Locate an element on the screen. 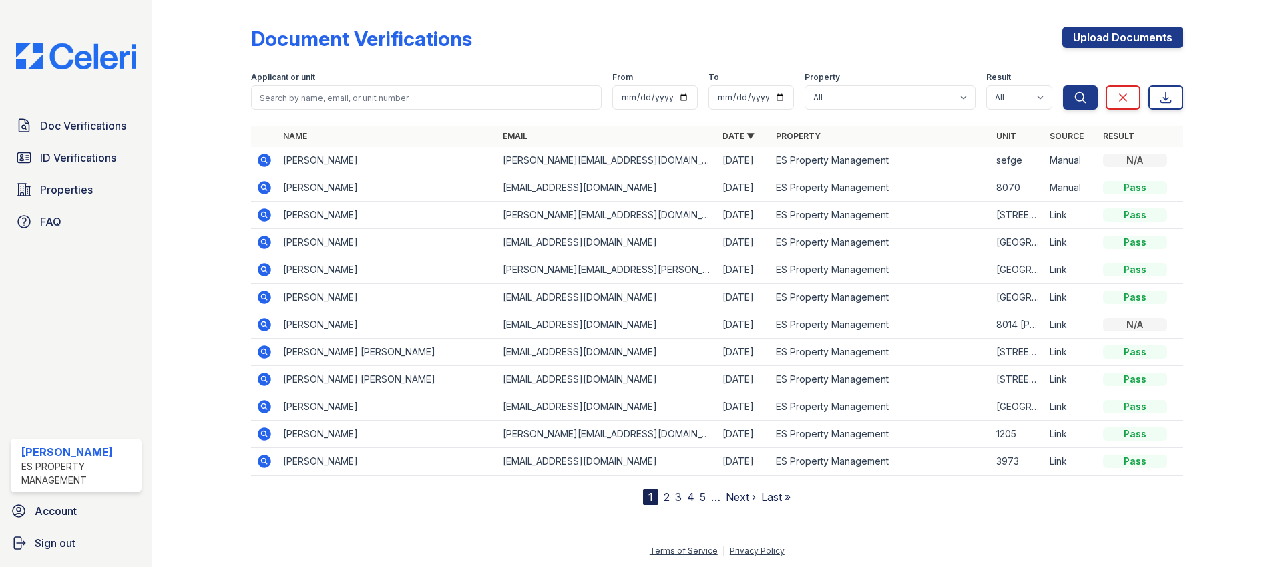  span: Doc Verifications is located at coordinates (83, 126).